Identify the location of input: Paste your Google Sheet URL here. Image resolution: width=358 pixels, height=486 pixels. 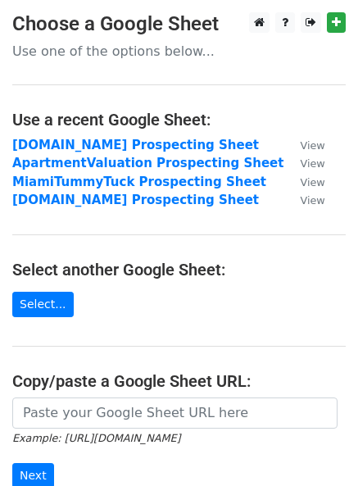
(174, 413).